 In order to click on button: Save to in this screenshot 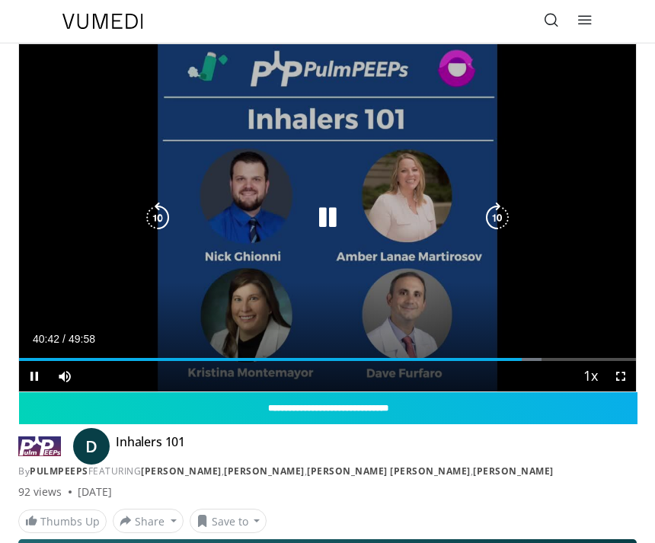, I will do `click(229, 521)`.